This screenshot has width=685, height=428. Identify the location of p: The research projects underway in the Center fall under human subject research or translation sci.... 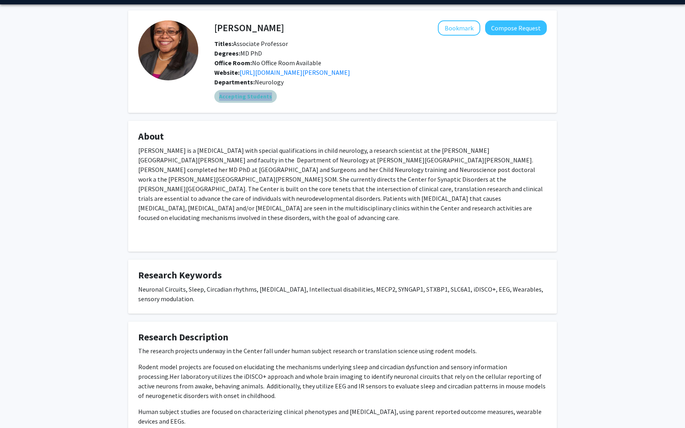
(342, 351).